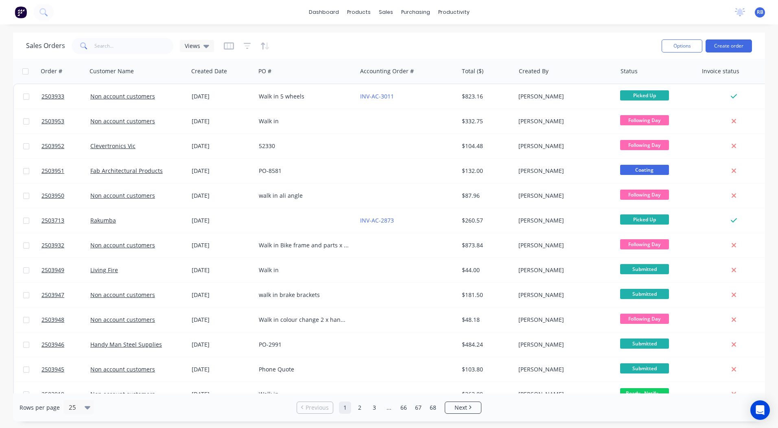 This screenshot has height=428, width=778. What do you see at coordinates (304, 320) in the screenshot?
I see `div: Walk in colour change 2 x handles` at bounding box center [304, 320].